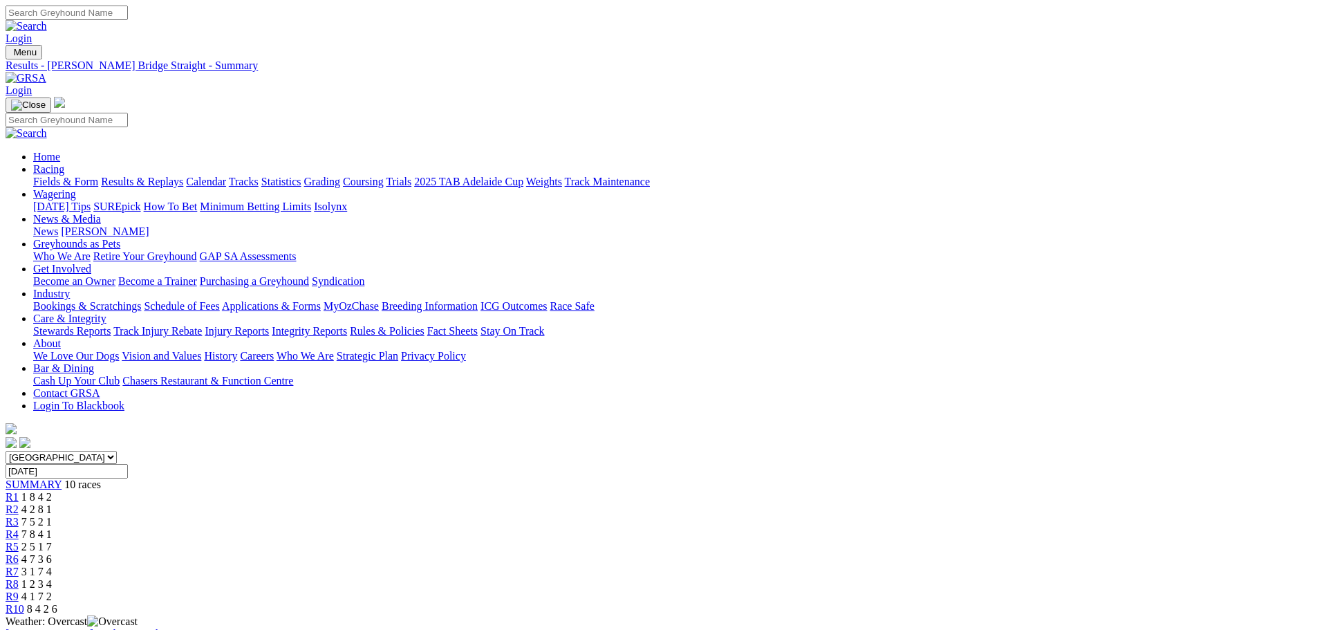 The width and height of the screenshot is (1317, 630). Describe the element at coordinates (67, 218) in the screenshot. I see `a: News & Media` at that location.